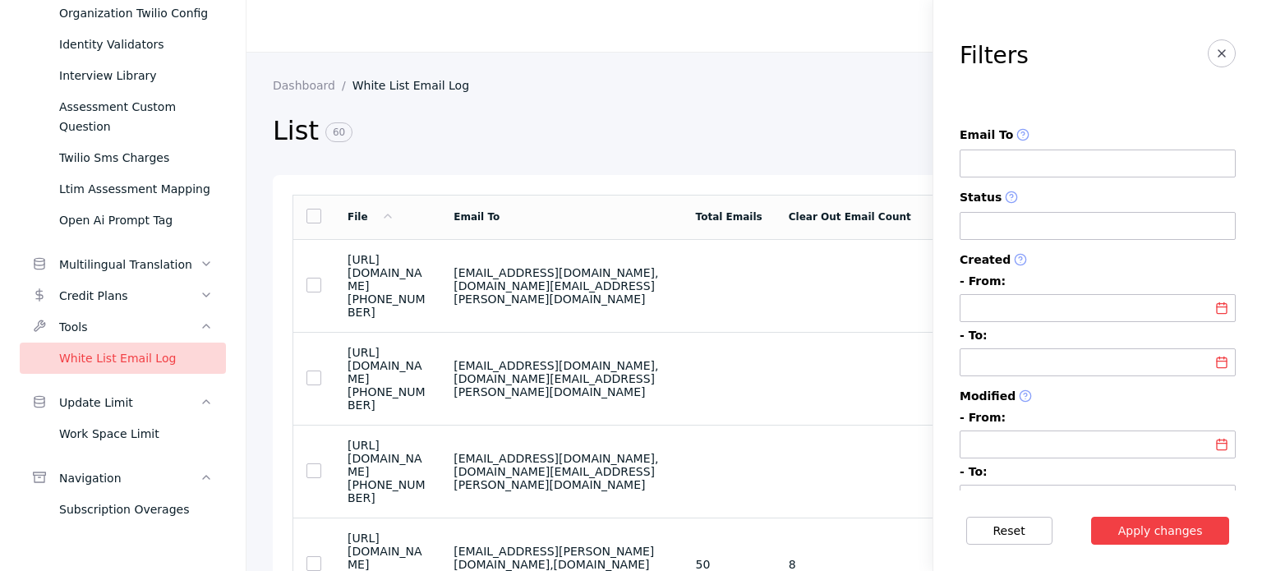 The height and width of the screenshot is (571, 1262). I want to click on label: Email To, so click(1097, 136).